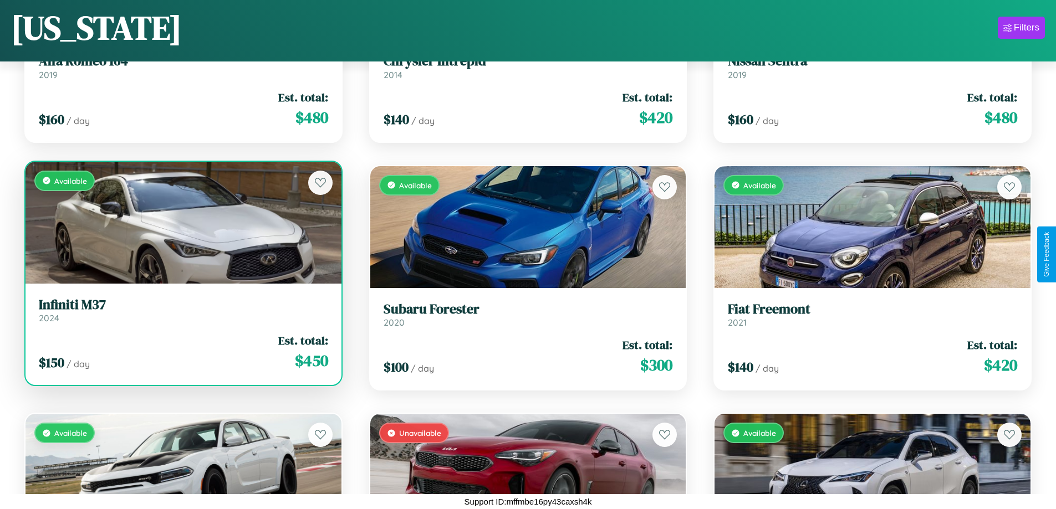 This screenshot has width=1056, height=509. Describe the element at coordinates (1047, 254) in the screenshot. I see `div: Give Feedback` at that location.